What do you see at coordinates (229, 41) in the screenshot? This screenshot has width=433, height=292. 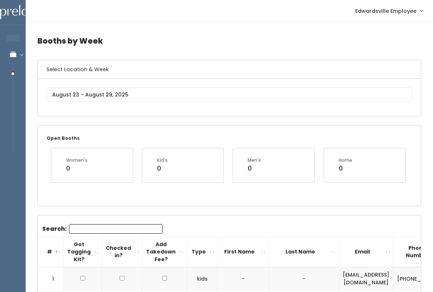 I see `h4: Booths by Week` at bounding box center [229, 41].